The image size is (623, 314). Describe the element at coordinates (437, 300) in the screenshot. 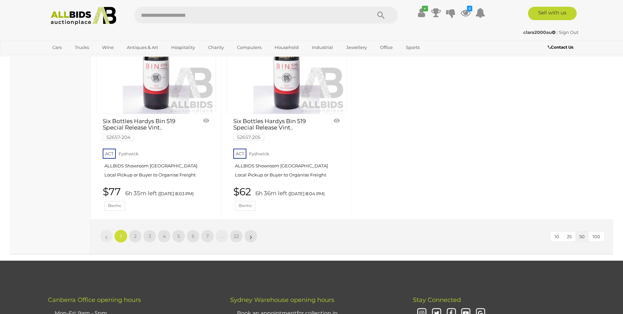

I see `span: Stay Connected` at that location.